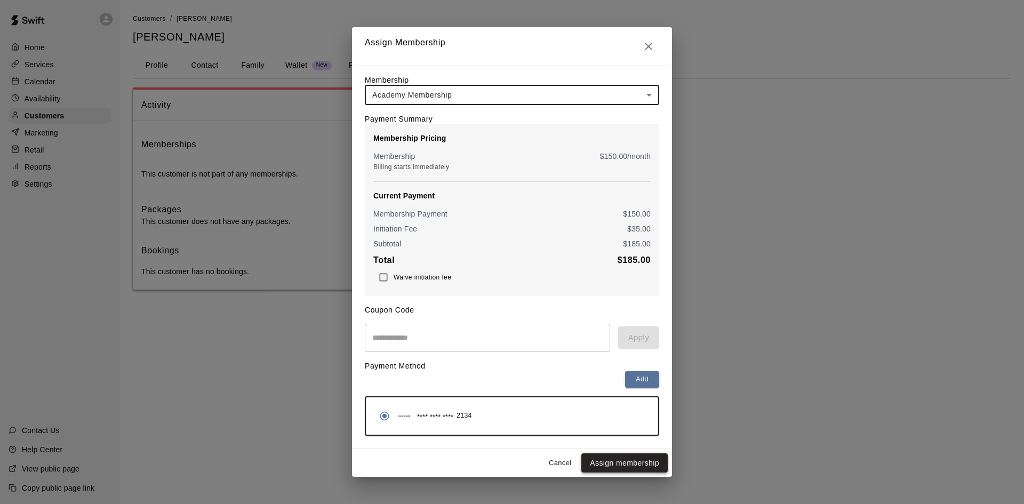 The width and height of the screenshot is (1024, 504). I want to click on label: Coupon Code, so click(389, 310).